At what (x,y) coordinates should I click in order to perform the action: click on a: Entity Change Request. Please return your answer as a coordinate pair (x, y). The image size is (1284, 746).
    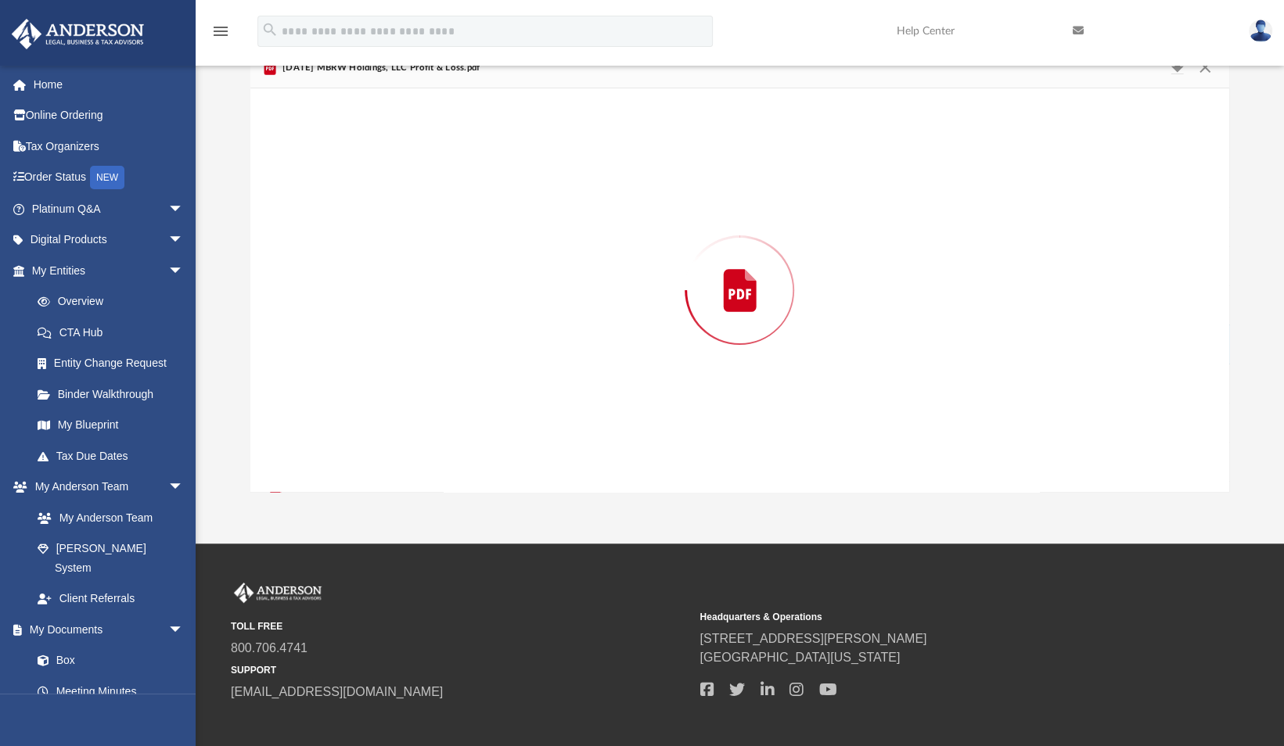
    Looking at the image, I should click on (114, 364).